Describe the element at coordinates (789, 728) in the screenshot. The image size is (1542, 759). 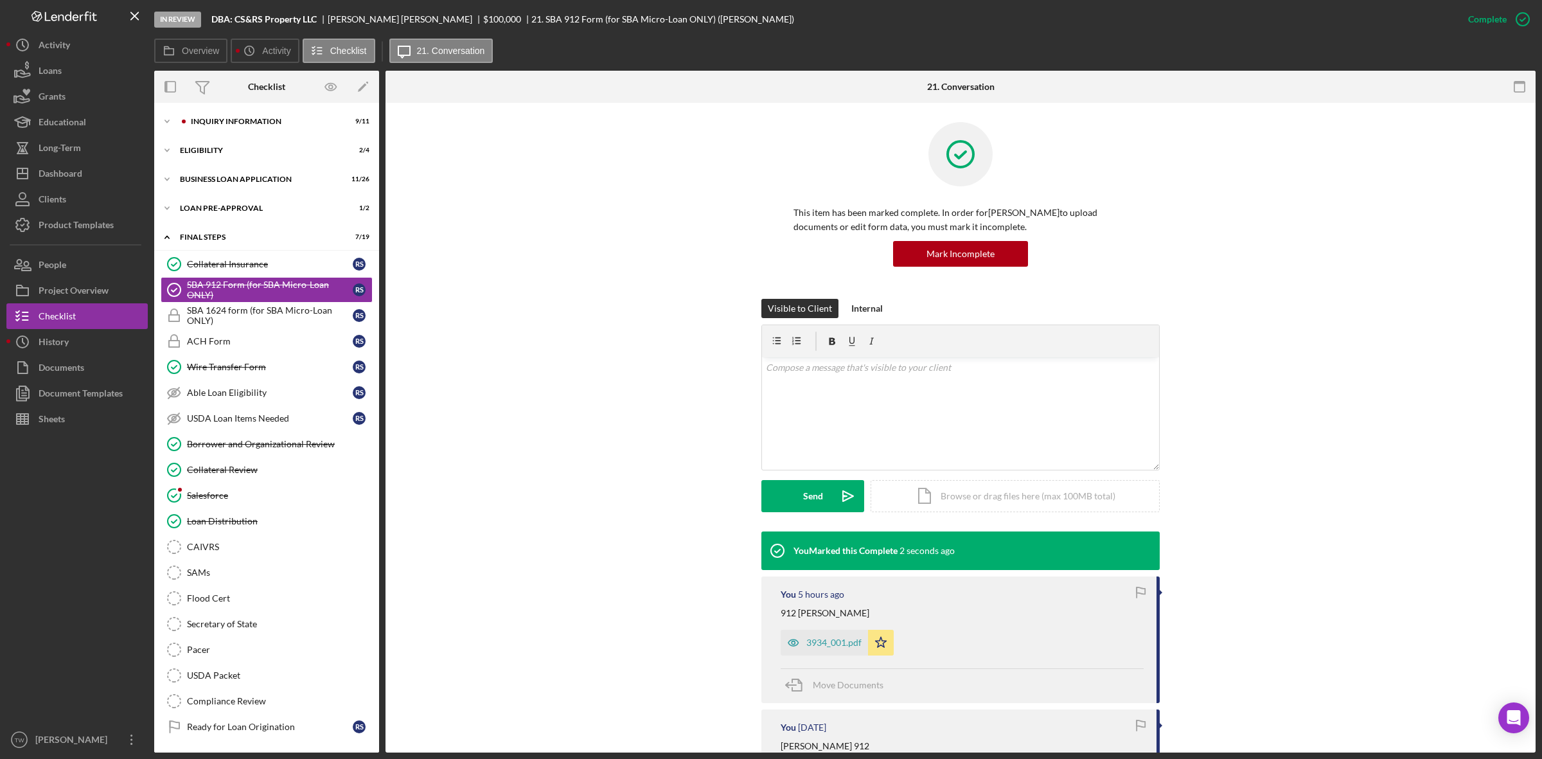
I see `div: You` at that location.